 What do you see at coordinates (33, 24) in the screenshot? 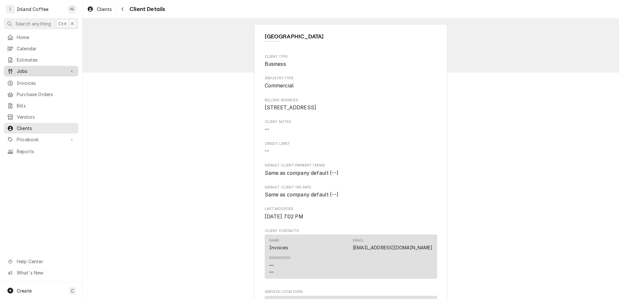
I see `span: Search anything` at bounding box center [33, 24].